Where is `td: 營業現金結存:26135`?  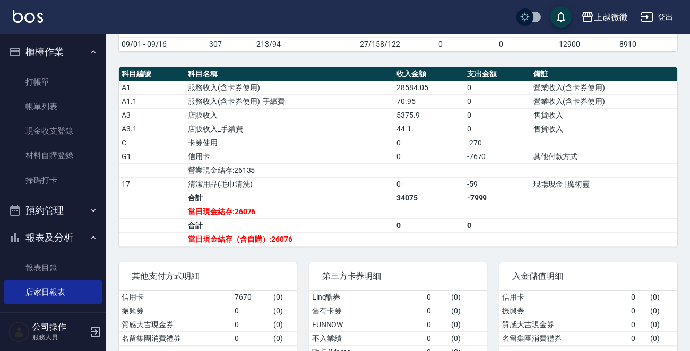 td: 營業現金結存:26135 is located at coordinates (289, 170).